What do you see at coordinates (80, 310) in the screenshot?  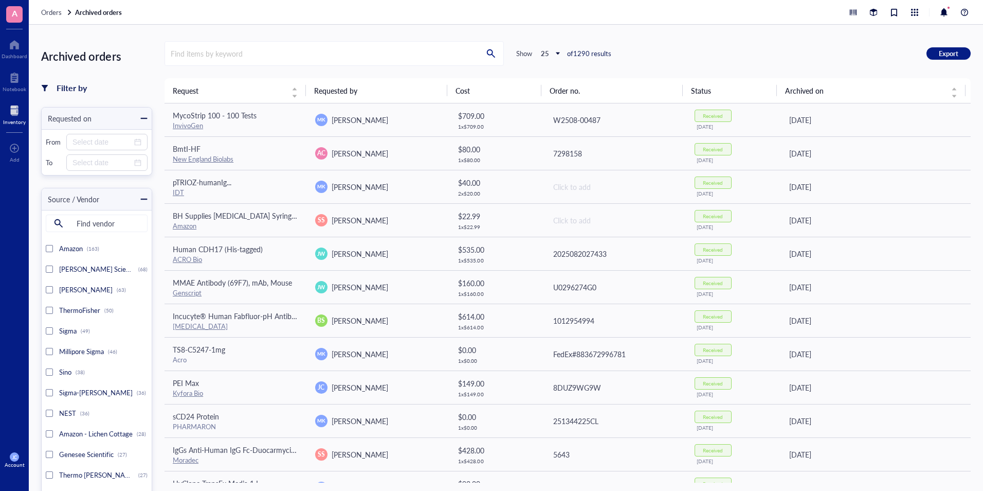 I see `span: ThermoFisher` at bounding box center [80, 310].